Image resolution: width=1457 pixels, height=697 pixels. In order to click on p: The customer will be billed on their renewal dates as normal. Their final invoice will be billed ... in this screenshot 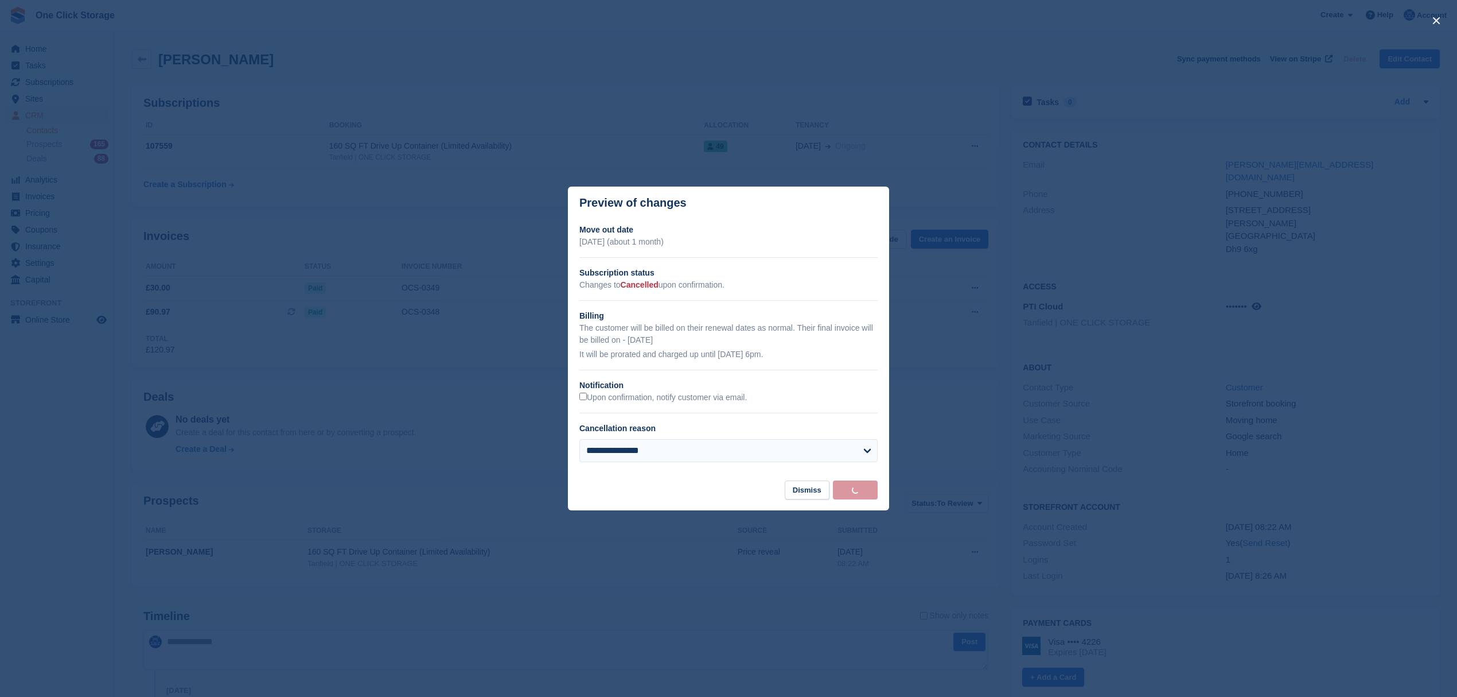, I will do `click(729, 334)`.